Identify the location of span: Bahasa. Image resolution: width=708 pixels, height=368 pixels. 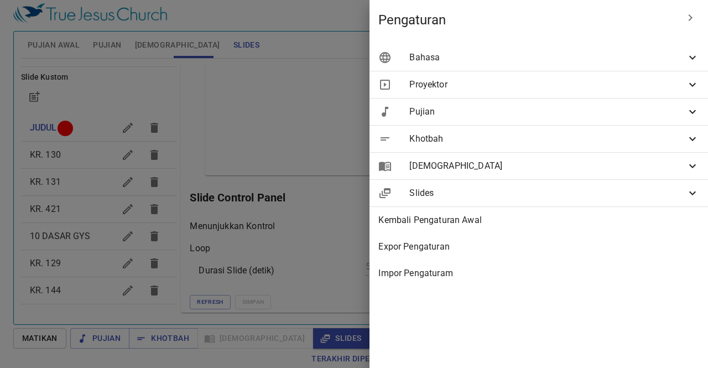
(547, 58).